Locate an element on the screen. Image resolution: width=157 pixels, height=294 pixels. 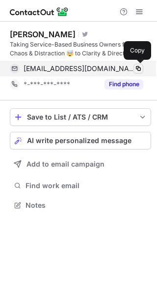
button: Find work email is located at coordinates (80, 185).